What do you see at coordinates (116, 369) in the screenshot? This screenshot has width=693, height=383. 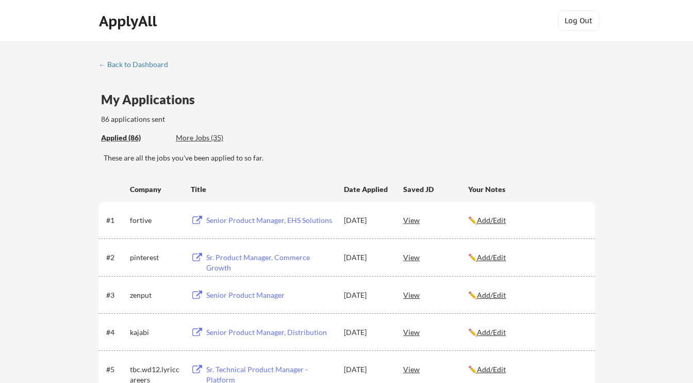 I see `div: #5` at bounding box center [116, 369].